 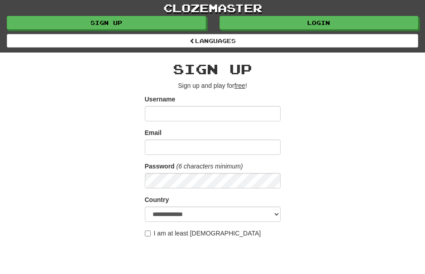 What do you see at coordinates (209, 166) in the screenshot?
I see `em: (6 characters minimum)` at bounding box center [209, 166].